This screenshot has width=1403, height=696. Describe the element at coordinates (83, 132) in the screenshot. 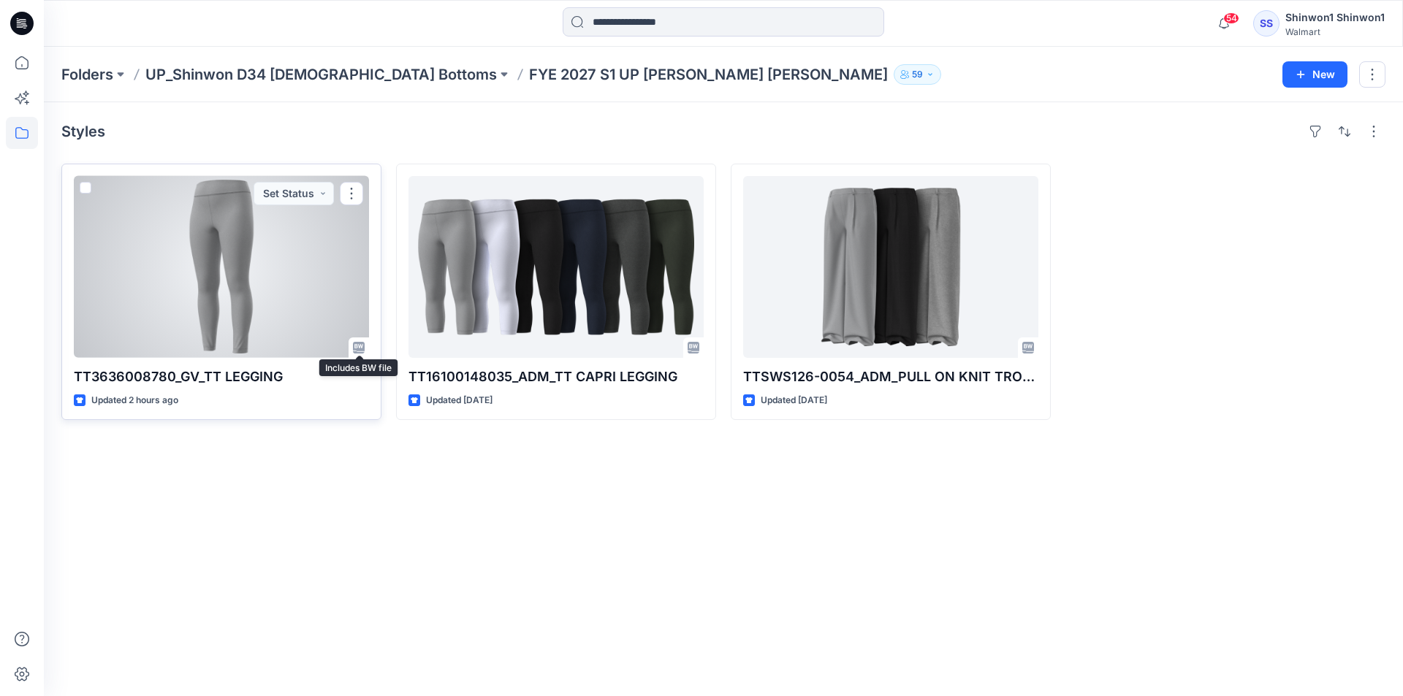

I see `h4: Styles` at that location.